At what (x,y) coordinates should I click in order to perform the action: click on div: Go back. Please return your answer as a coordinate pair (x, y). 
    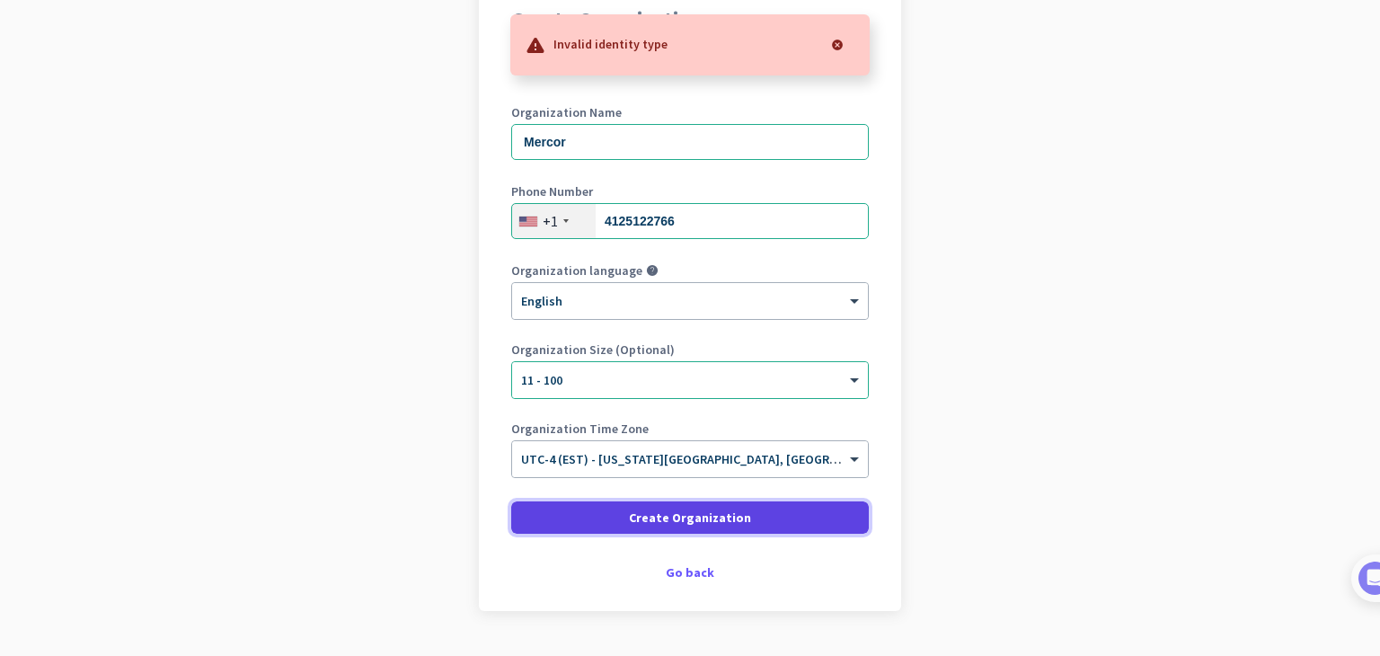
    Looking at the image, I should click on (690, 572).